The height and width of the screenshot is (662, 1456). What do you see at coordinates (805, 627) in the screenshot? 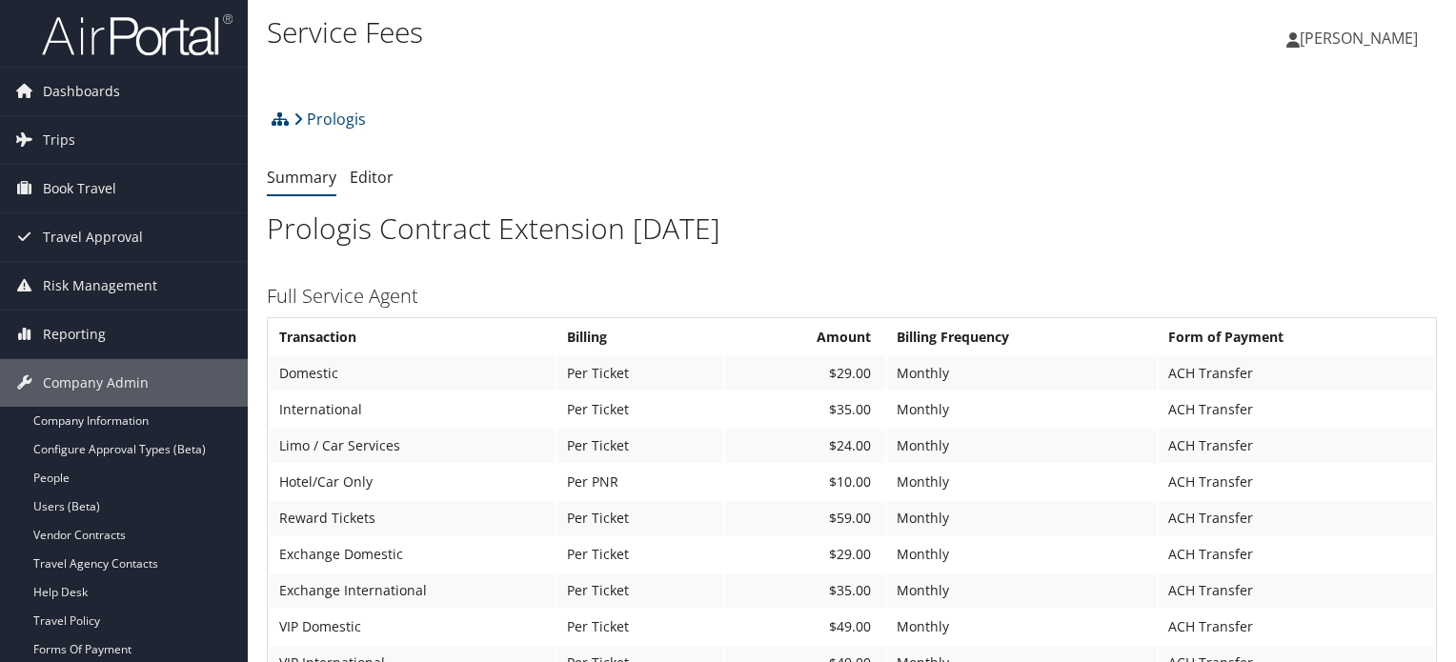
I see `td: $49.00` at bounding box center [805, 627].